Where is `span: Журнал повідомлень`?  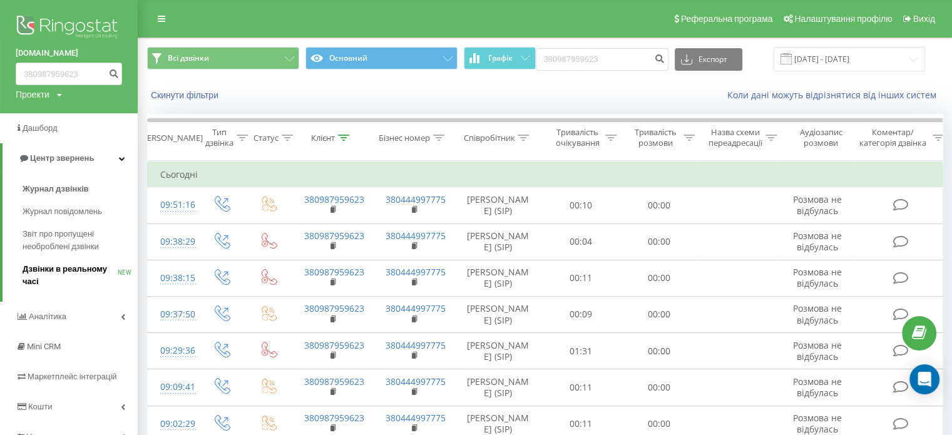
span: Журнал повідомлень is located at coordinates (62, 212).